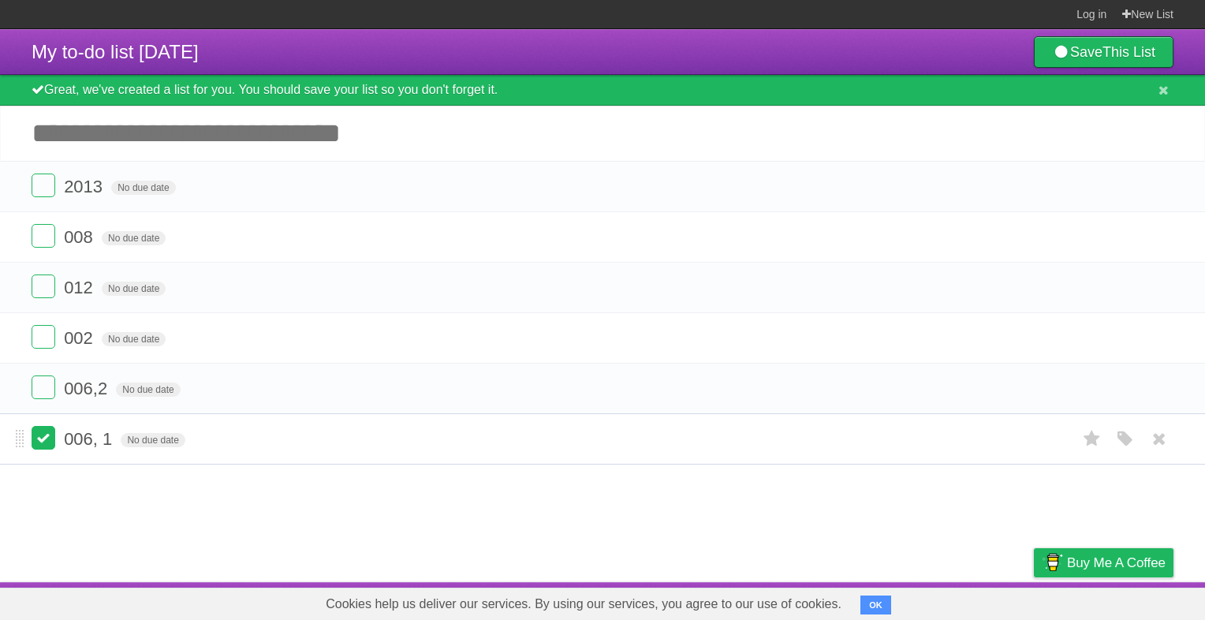 This screenshot has width=1205, height=620. What do you see at coordinates (1093, 439) in the screenshot?
I see `label: Star task` at bounding box center [1093, 439].